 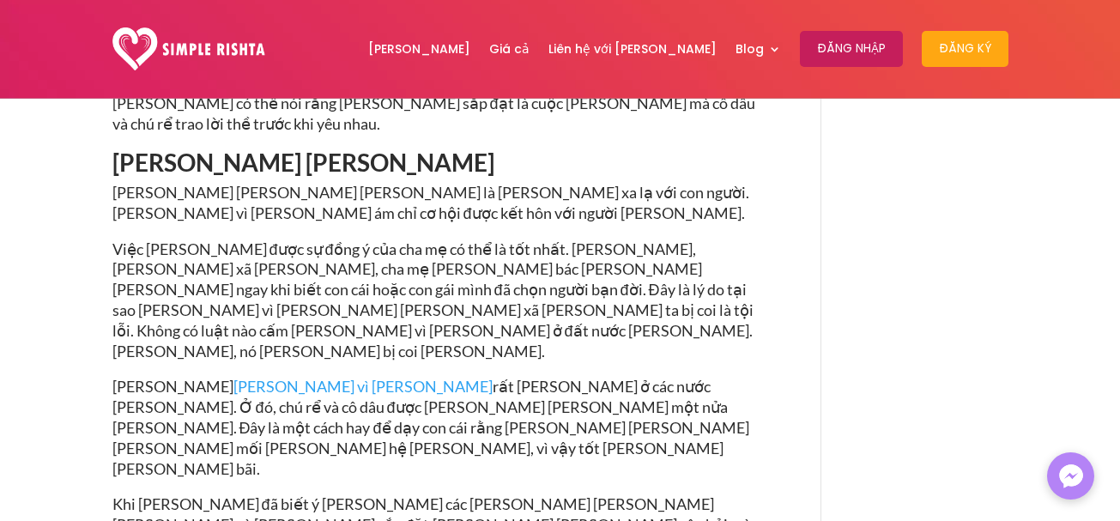 I want to click on button: Đăng ký, so click(x=965, y=49).